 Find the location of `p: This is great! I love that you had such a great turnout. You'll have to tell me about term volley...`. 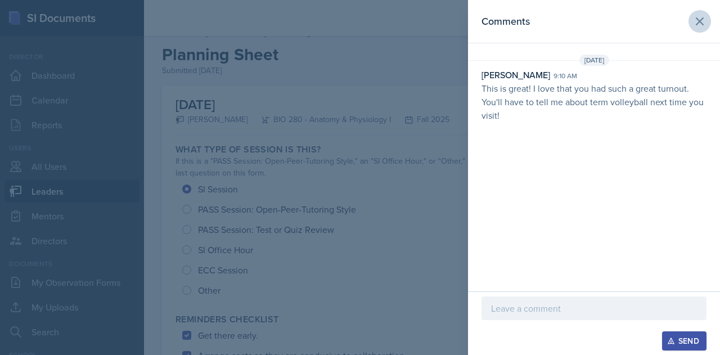

p: This is great! I love that you had such a great turnout. You'll have to tell me about term volley... is located at coordinates (594, 102).